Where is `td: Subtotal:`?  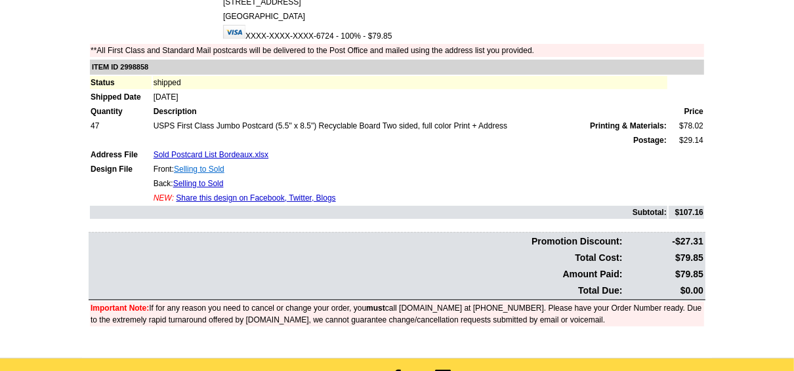
td: Subtotal: is located at coordinates (379, 213).